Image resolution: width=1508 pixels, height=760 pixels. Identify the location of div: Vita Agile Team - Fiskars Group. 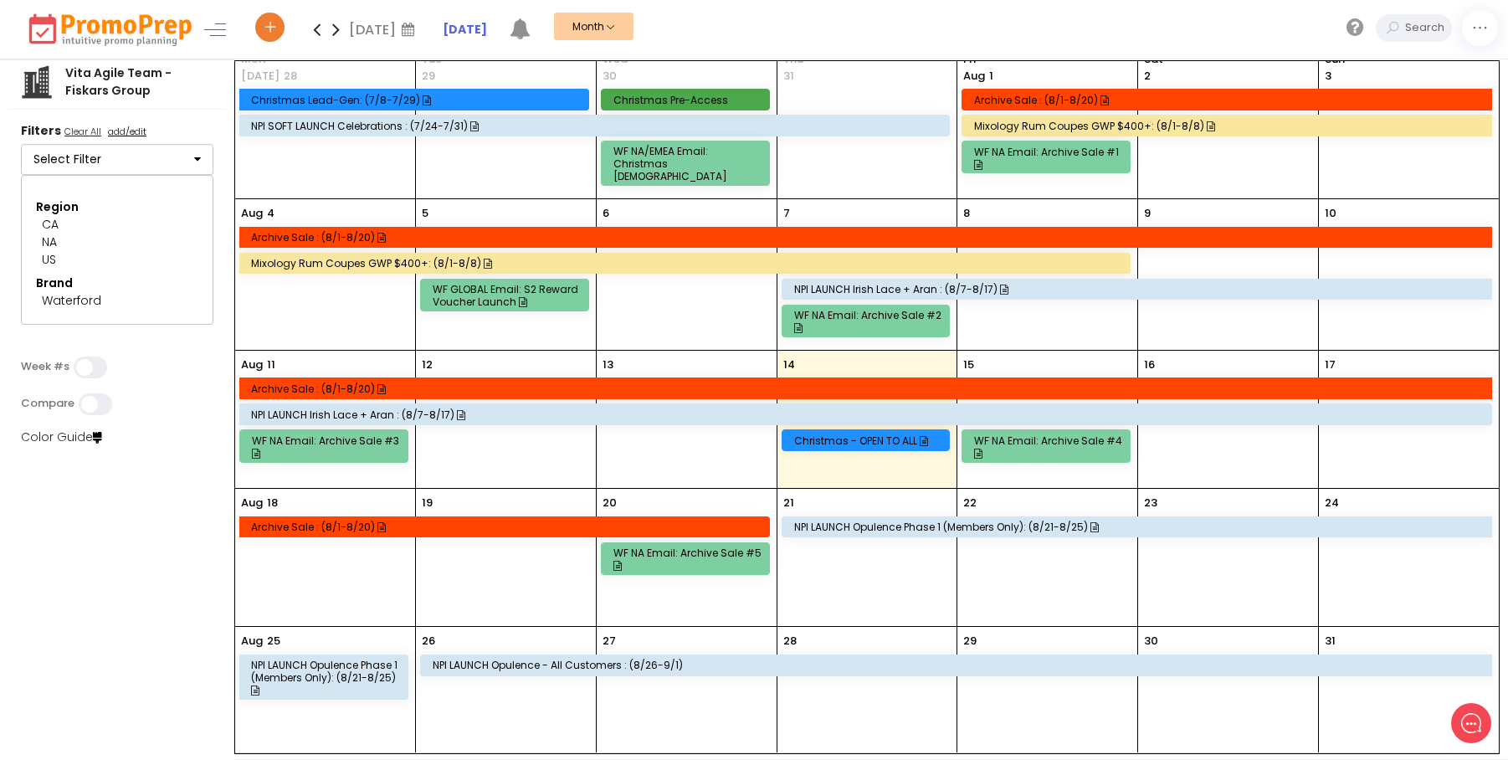
(134, 82).